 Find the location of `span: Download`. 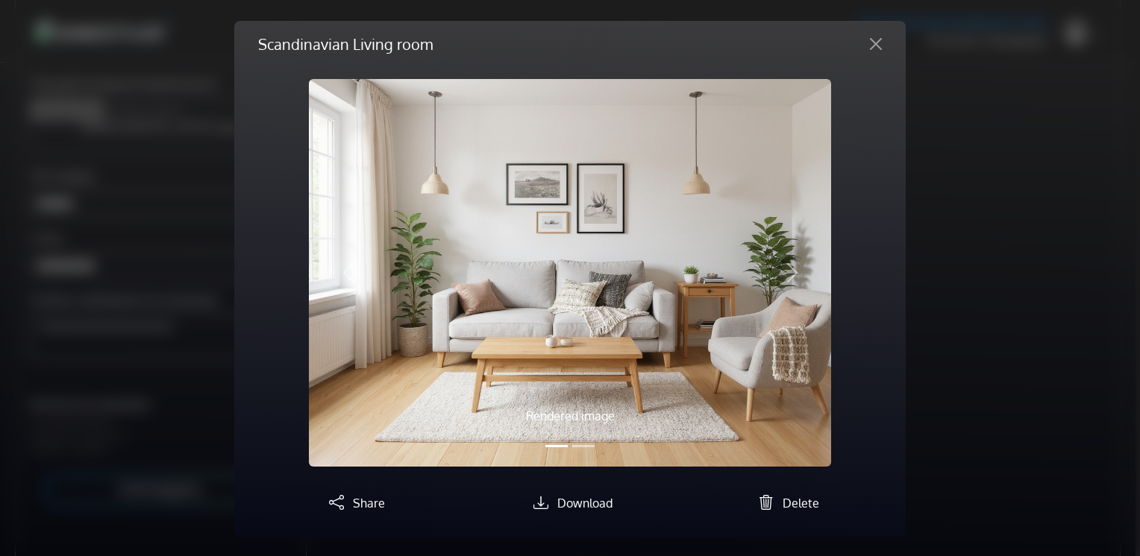

span: Download is located at coordinates (585, 503).